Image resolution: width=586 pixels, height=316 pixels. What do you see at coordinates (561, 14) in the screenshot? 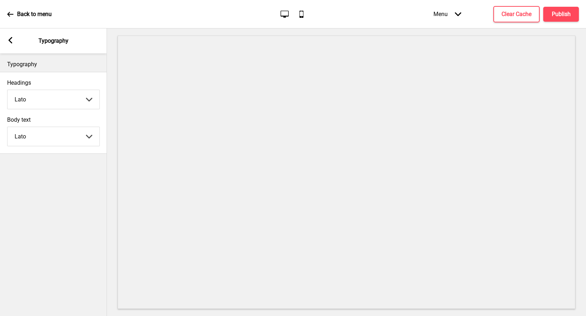
I see `h4: Publish` at bounding box center [561, 14].